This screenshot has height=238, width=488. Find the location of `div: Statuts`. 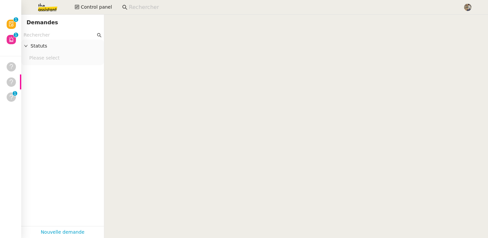

div: Statuts is located at coordinates (62, 46).